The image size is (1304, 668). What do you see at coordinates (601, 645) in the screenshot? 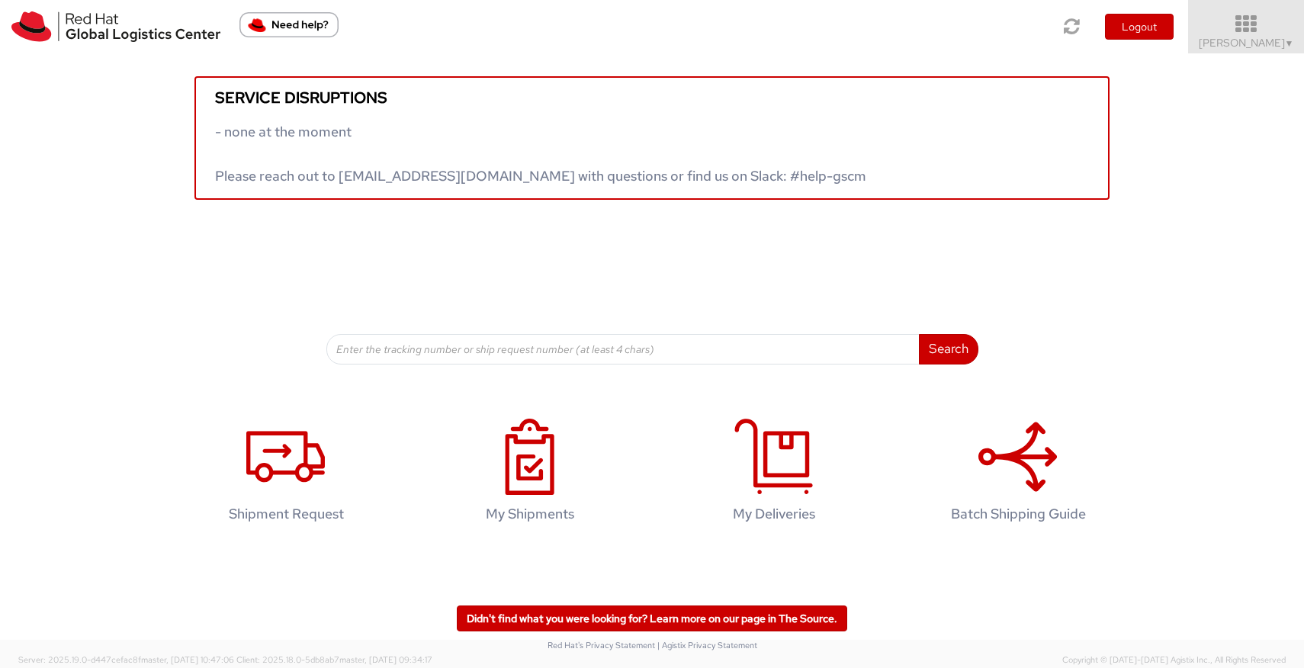
I see `a: Red Hat's Privacy Statement` at bounding box center [601, 645].